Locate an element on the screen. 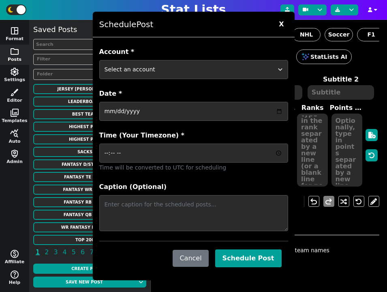  small: Time will be converted to UTC for scheduling is located at coordinates (163, 167).